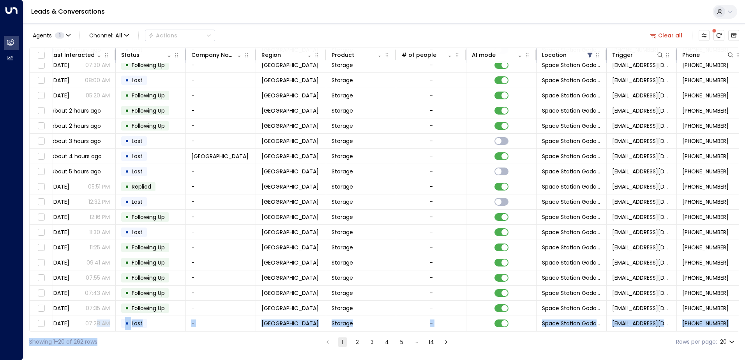  What do you see at coordinates (109, 35) in the screenshot?
I see `span: Channel:` at bounding box center [109, 35].